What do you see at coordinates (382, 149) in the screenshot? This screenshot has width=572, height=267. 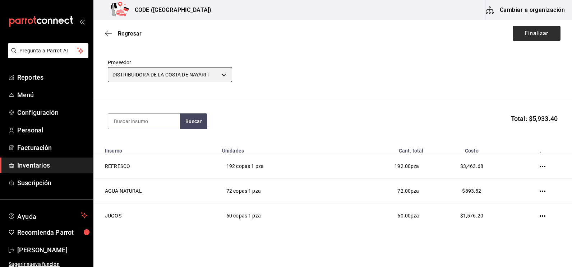 I see `th: Cant. total` at bounding box center [382, 149].